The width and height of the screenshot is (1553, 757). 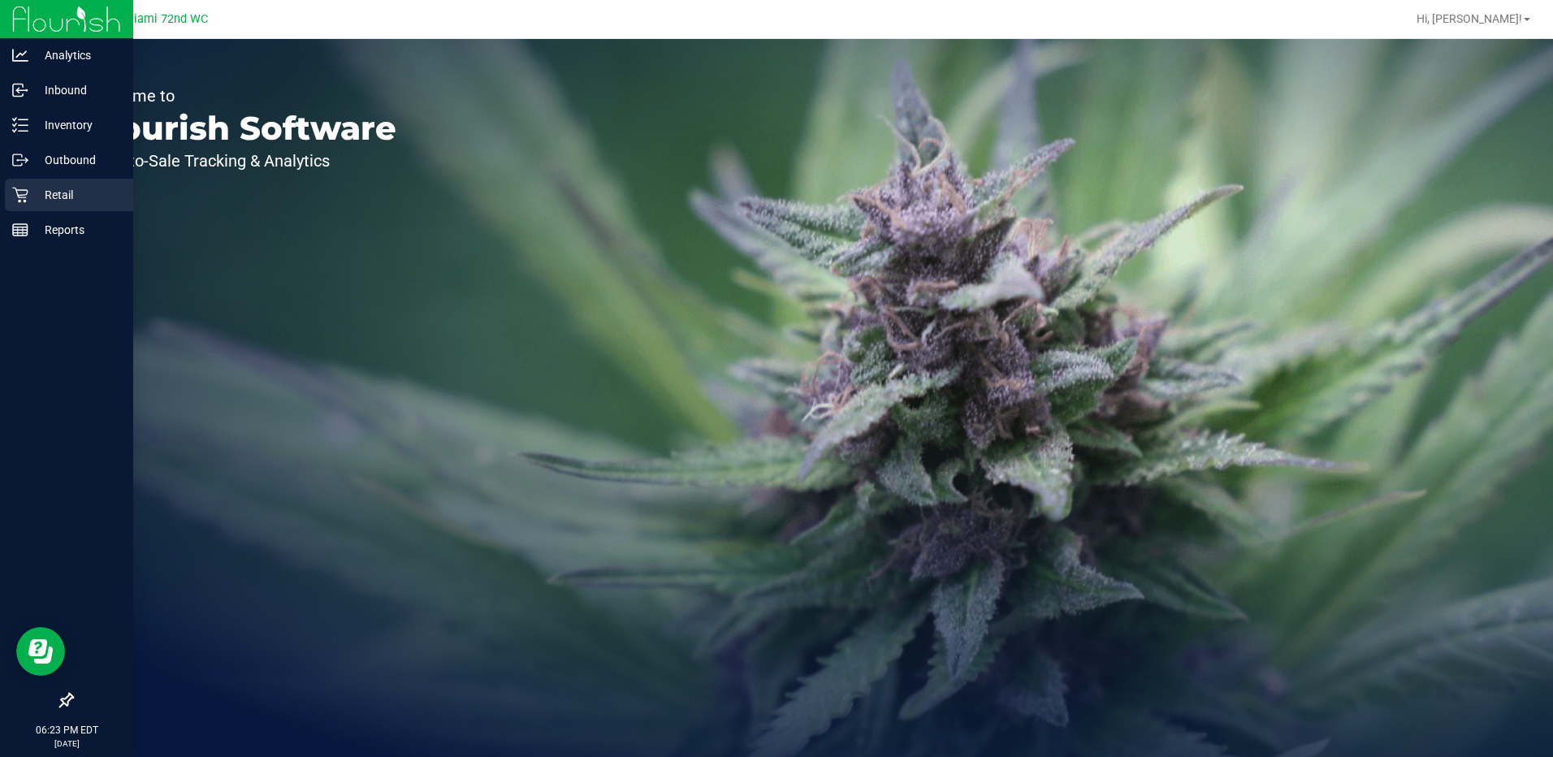 What do you see at coordinates (77, 230) in the screenshot?
I see `p: Reports` at bounding box center [77, 230].